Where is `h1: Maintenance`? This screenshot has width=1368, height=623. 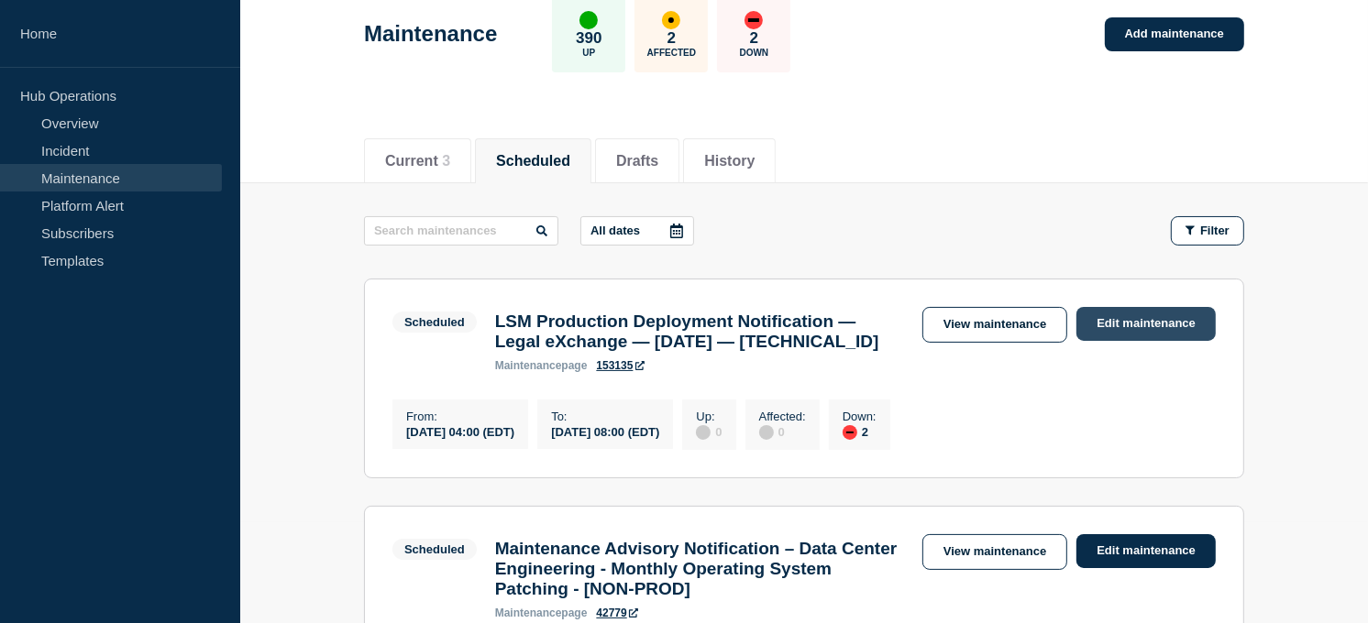 h1: Maintenance is located at coordinates (430, 34).